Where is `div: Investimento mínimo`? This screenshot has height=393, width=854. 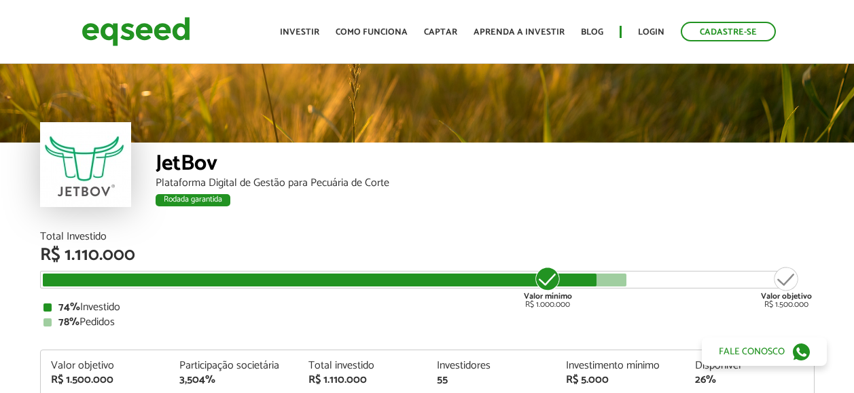 div: Investimento mínimo is located at coordinates (620, 366).